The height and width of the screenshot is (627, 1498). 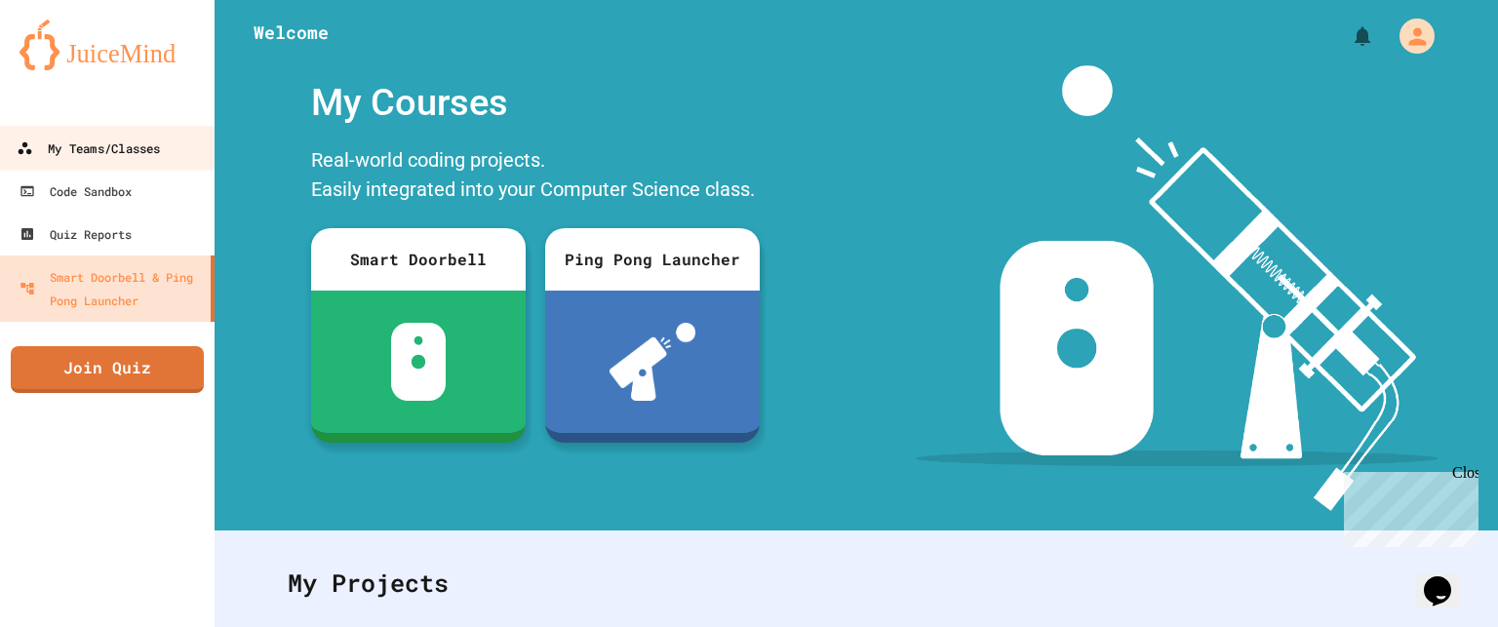 What do you see at coordinates (107, 370) in the screenshot?
I see `a: Join Quiz` at bounding box center [107, 370].